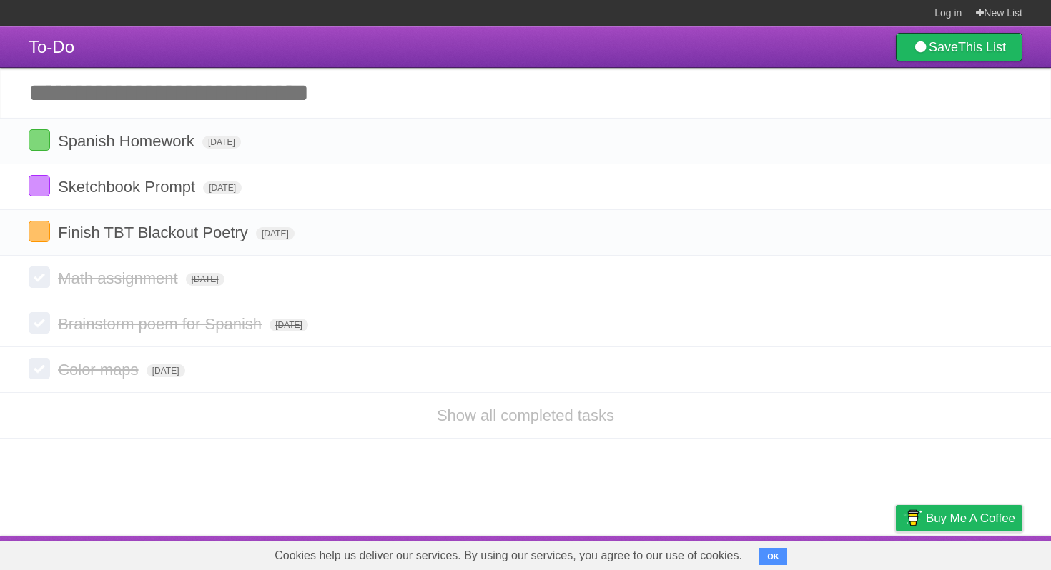 This screenshot has height=570, width=1051. I want to click on a: Privacy, so click(896, 553).